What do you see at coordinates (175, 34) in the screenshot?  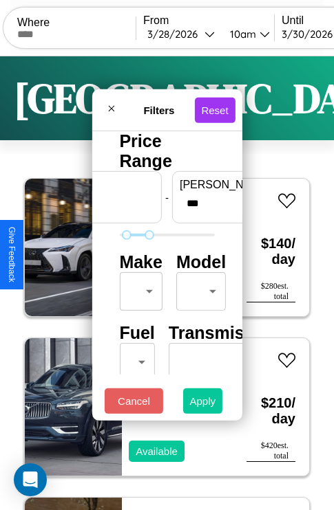 I see `div: 3 / 28 / 2026` at bounding box center [175, 34].